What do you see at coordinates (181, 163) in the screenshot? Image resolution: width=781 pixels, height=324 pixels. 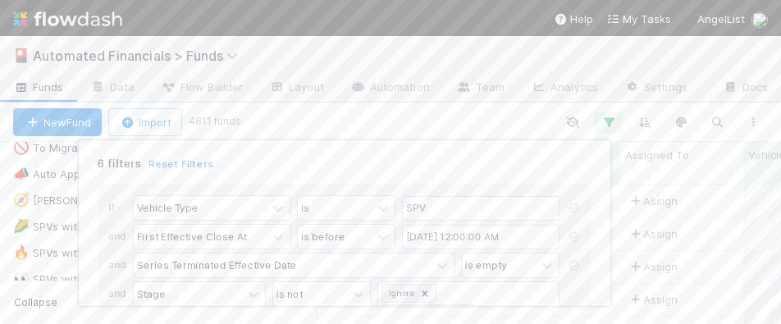 I see `a: Reset Filters` at bounding box center [181, 163].